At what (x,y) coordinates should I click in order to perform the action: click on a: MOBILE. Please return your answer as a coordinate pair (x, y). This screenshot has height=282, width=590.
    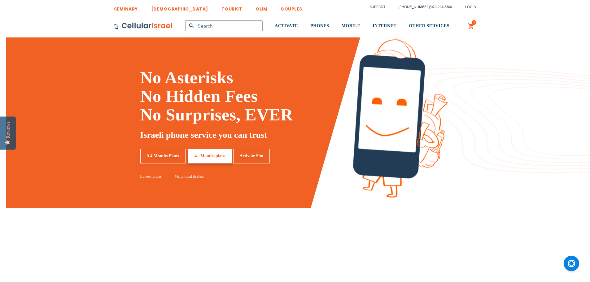
    Looking at the image, I should click on (351, 26).